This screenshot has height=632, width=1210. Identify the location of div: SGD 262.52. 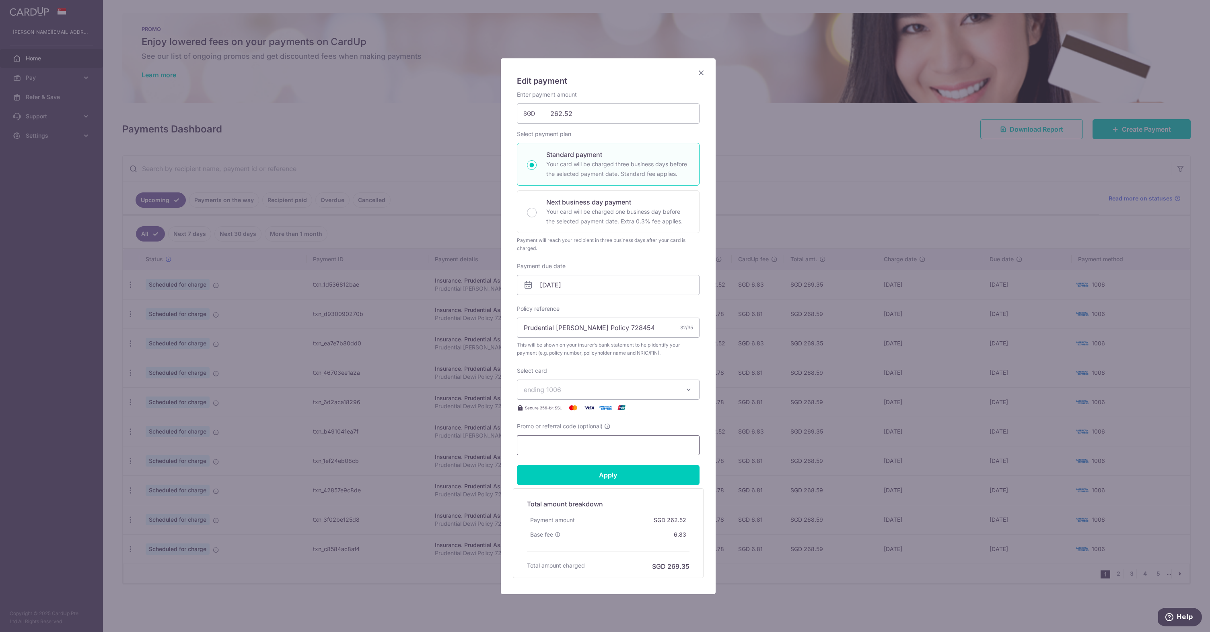
(670, 520).